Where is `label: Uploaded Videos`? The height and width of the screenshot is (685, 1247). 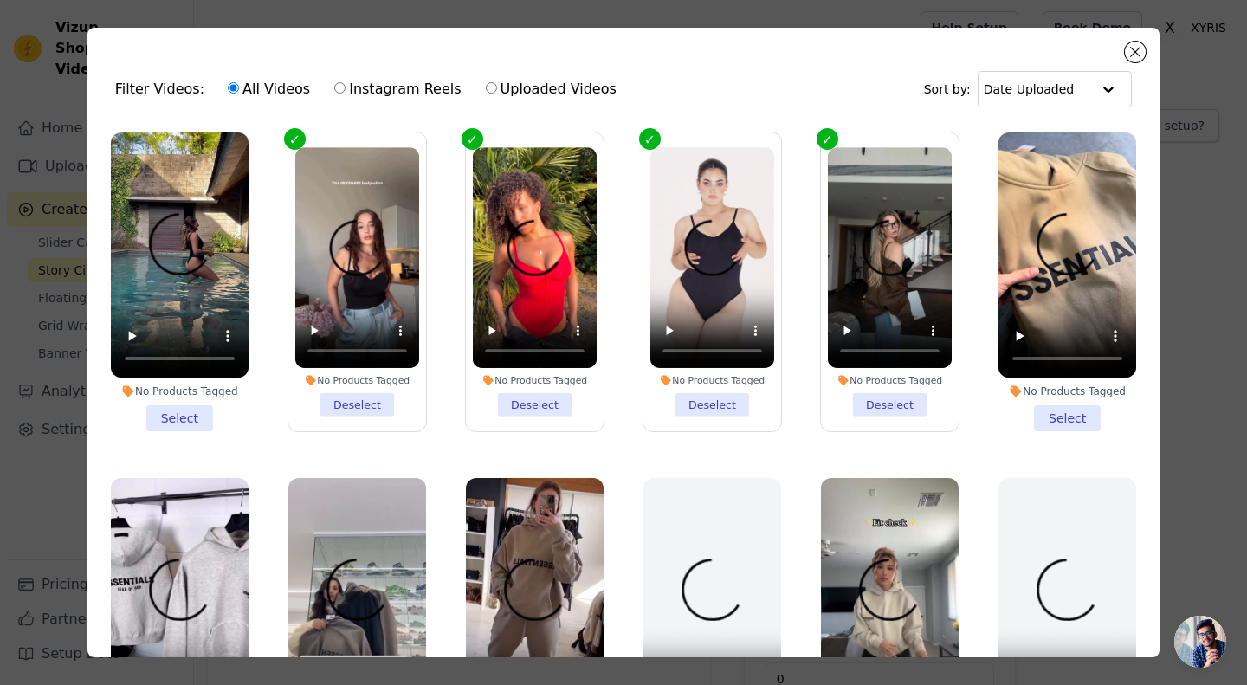
label: Uploaded Videos is located at coordinates (551, 89).